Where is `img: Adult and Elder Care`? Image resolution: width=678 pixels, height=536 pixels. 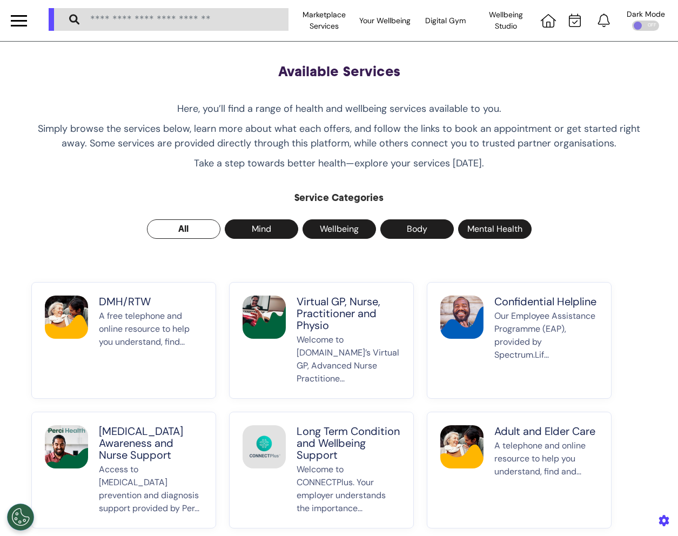
img: Adult and Elder Care is located at coordinates (462, 447).